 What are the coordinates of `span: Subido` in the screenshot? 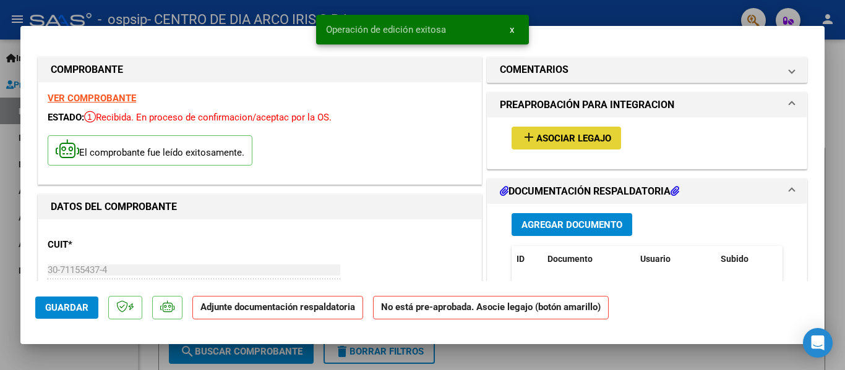 It's located at (734, 259).